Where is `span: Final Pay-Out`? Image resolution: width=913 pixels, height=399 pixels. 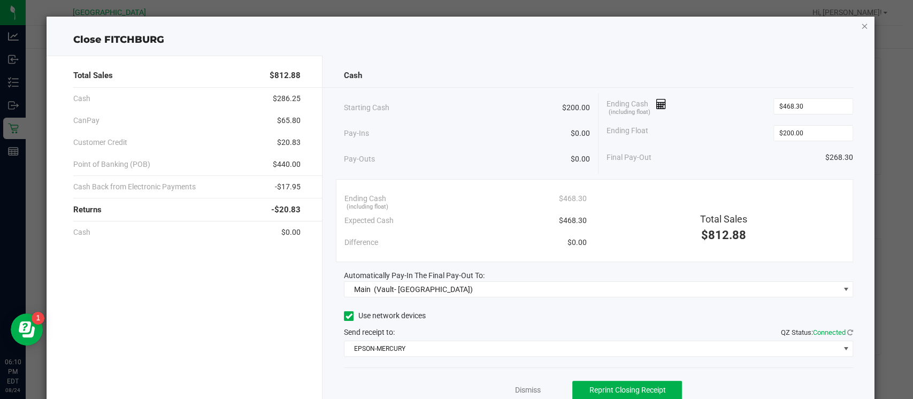 span: Final Pay-Out is located at coordinates (629, 157).